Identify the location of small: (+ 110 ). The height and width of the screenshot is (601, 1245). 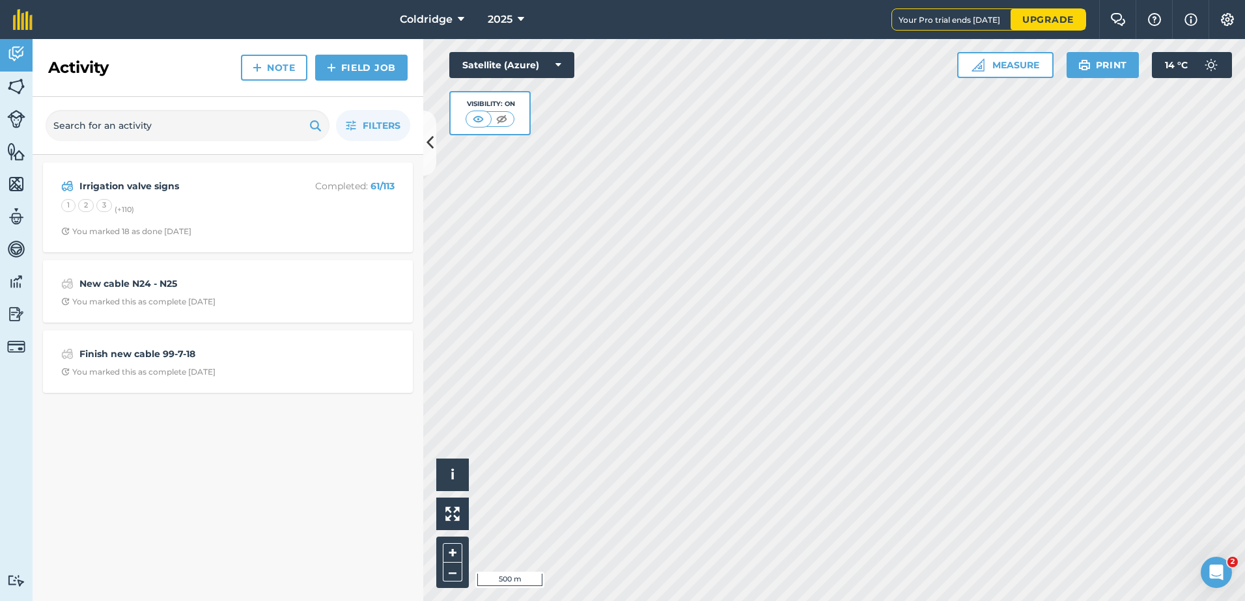
(124, 210).